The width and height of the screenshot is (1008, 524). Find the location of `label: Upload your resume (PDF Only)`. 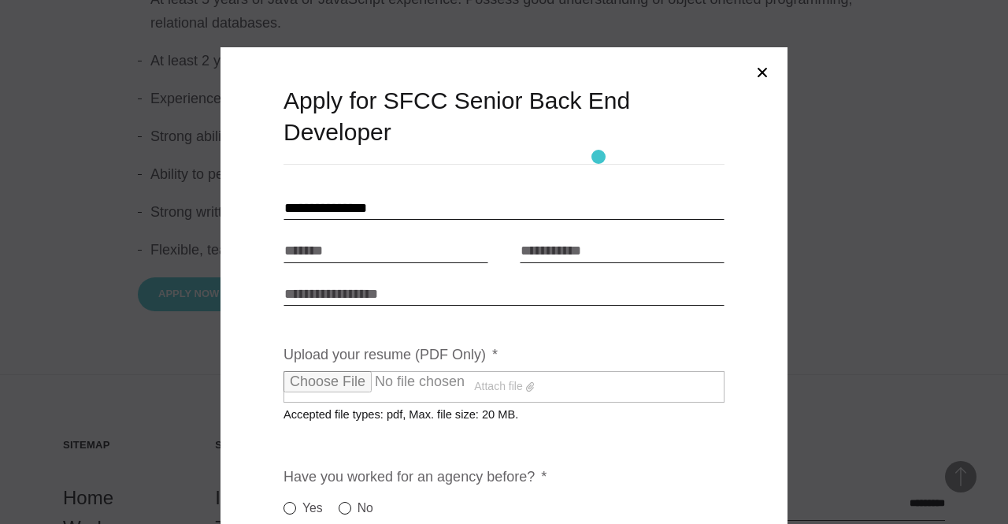

label: Upload your resume (PDF Only) is located at coordinates (391, 354).